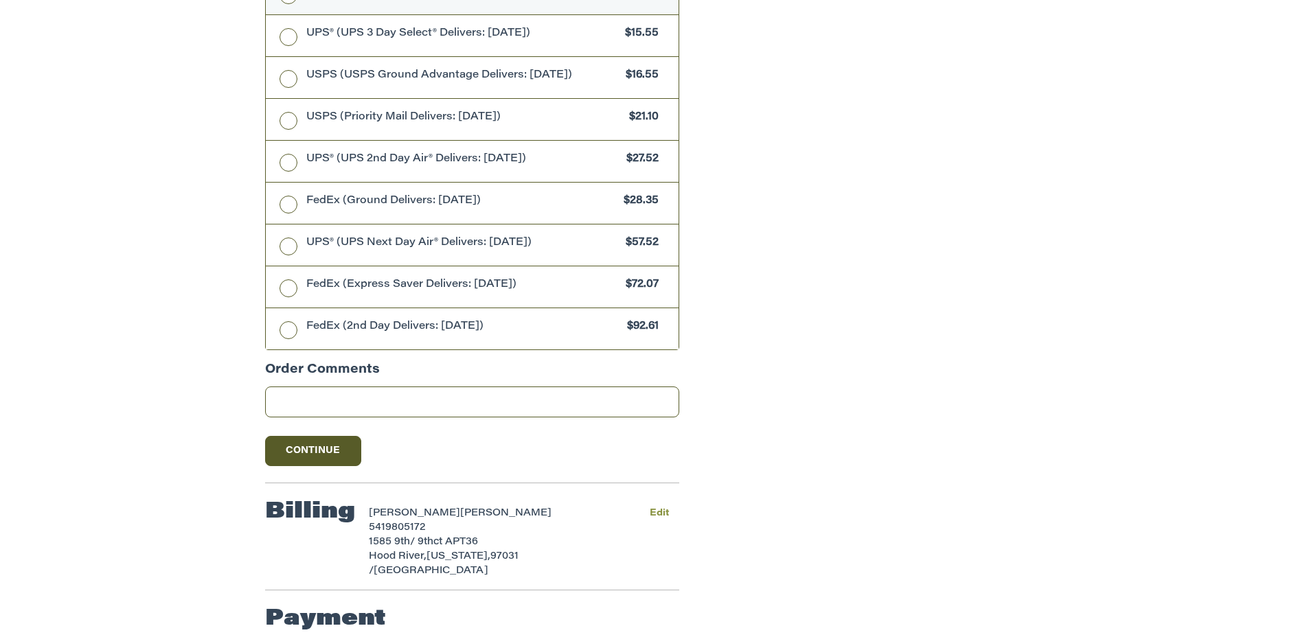 The width and height of the screenshot is (1307, 637). Describe the element at coordinates (397, 528) in the screenshot. I see `span: 5419805172` at that location.